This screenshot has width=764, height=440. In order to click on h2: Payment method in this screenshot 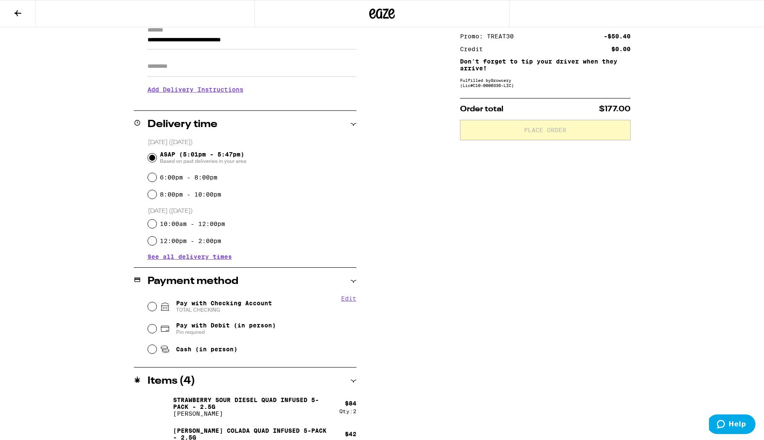, I will do `click(193, 282)`.